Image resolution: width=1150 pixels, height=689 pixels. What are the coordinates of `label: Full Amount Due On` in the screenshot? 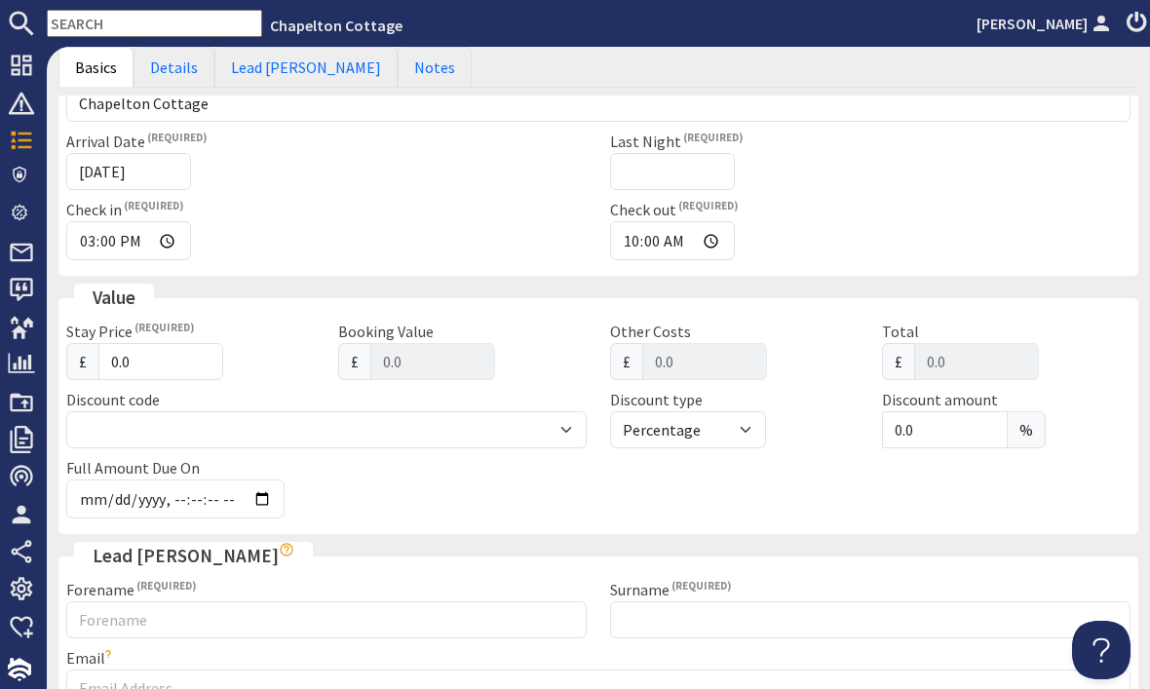 It's located at (133, 468).